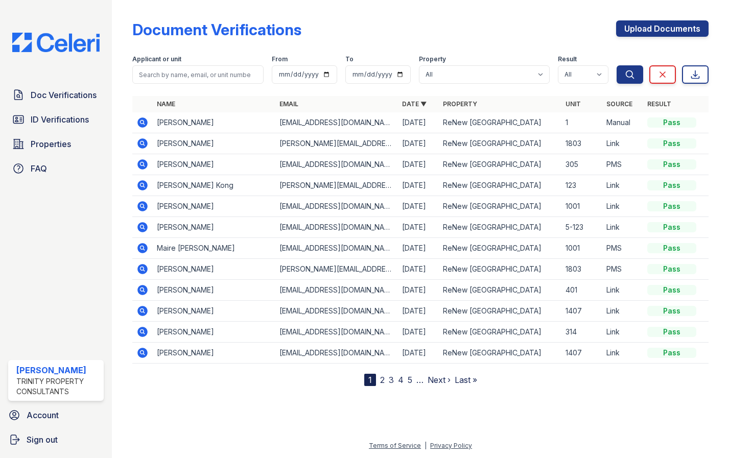 This screenshot has width=729, height=458. I want to click on div: Trinity Property Consultants, so click(58, 387).